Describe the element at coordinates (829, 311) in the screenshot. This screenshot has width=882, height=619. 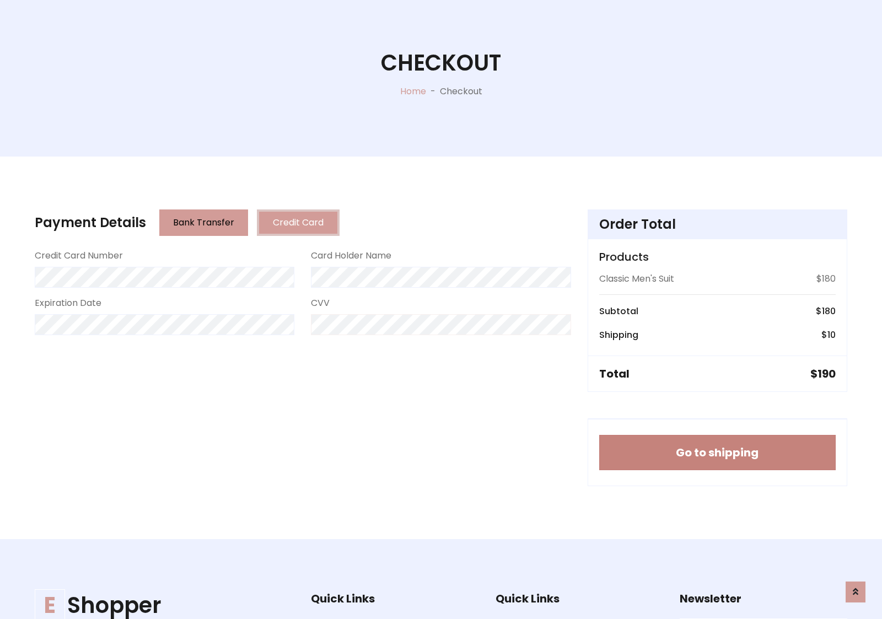
I see `span: 180` at that location.